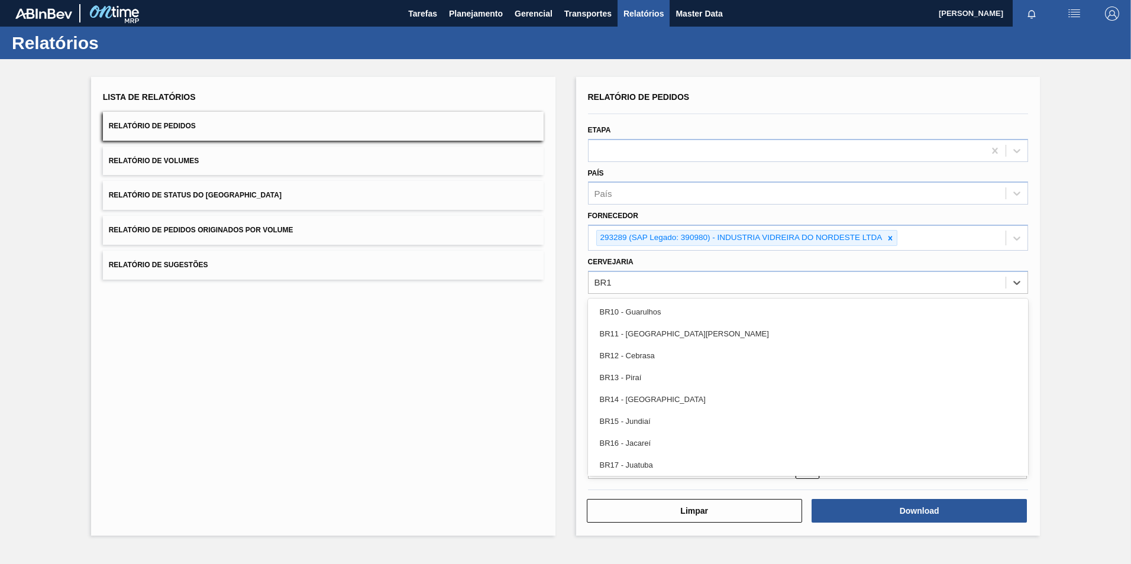 The image size is (1131, 564). What do you see at coordinates (808, 377) in the screenshot?
I see `div: BR13 - Piraí` at bounding box center [808, 377].